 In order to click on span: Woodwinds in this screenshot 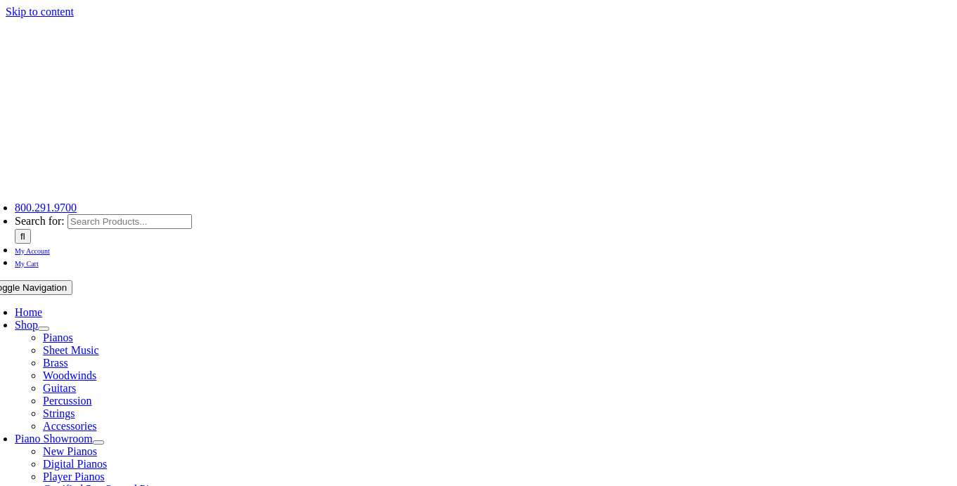, I will do `click(70, 375)`.